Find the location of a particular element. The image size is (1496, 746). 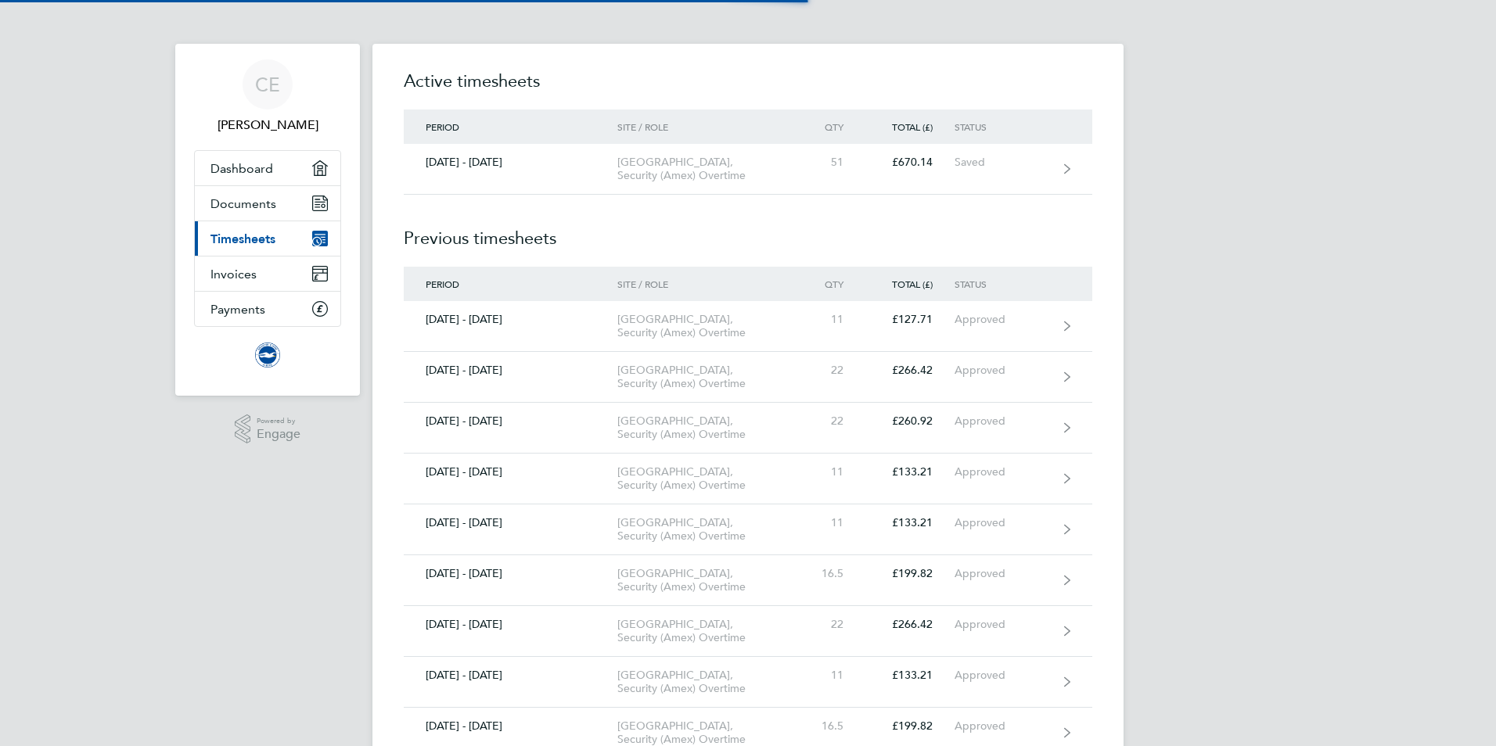

div: 51 is located at coordinates (831, 162).